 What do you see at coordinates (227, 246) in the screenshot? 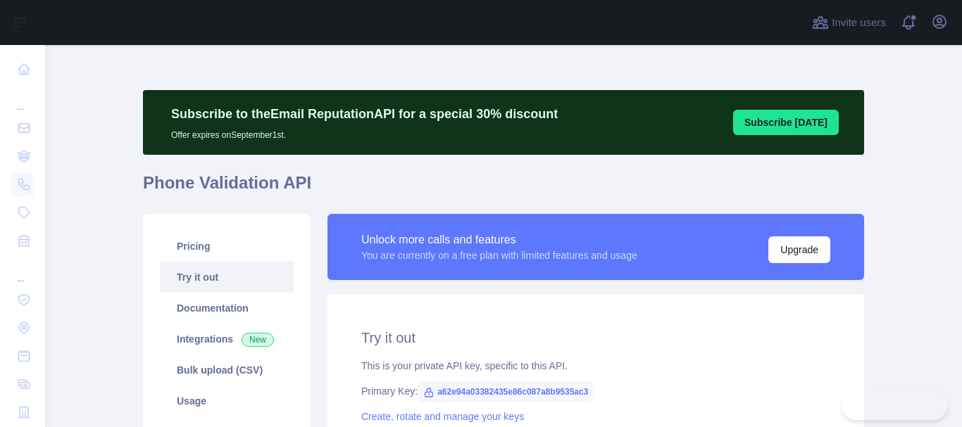
I see `a: Pricing` at bounding box center [227, 246].